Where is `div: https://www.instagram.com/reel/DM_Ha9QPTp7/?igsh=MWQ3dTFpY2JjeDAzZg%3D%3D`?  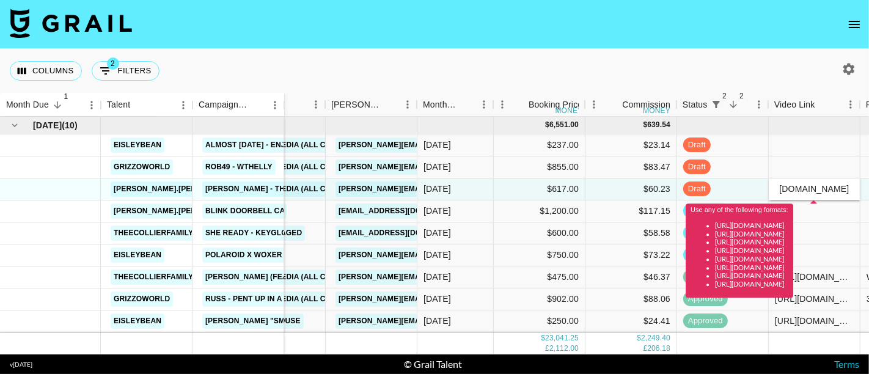
div: https://www.instagram.com/reel/DM_Ha9QPTp7/?igsh=MWQ3dTFpY2JjeDAzZg%3D%3D is located at coordinates (814, 277).